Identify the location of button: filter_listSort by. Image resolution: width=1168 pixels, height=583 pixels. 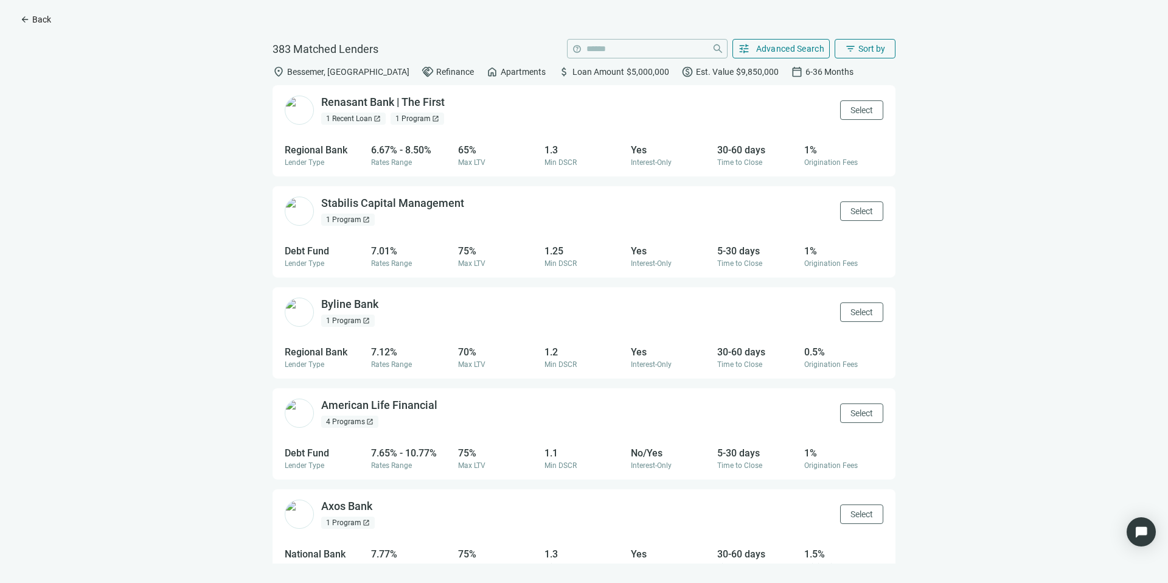
(865, 49).